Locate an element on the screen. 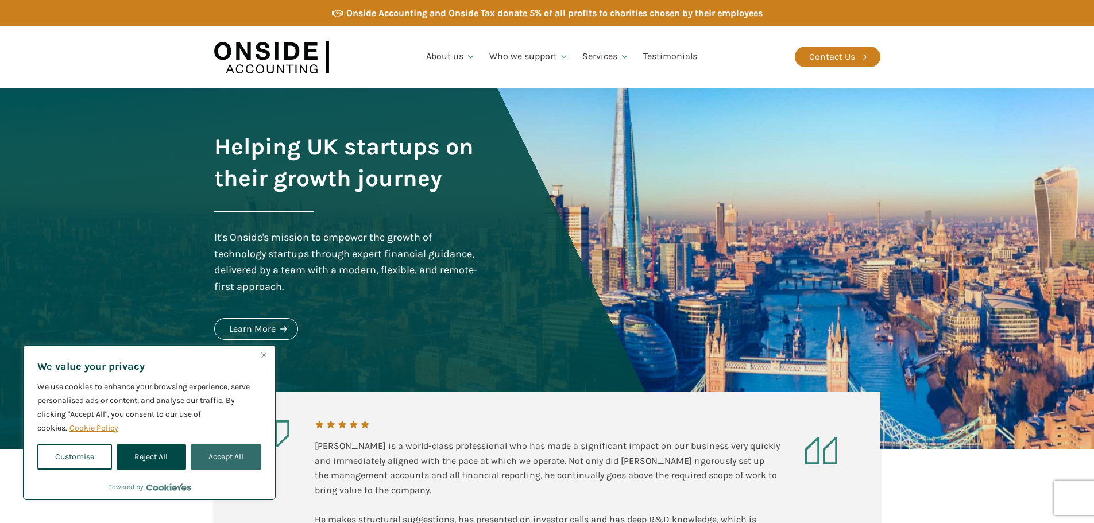 The height and width of the screenshot is (523, 1094). a: Testimonials is located at coordinates (670, 57).